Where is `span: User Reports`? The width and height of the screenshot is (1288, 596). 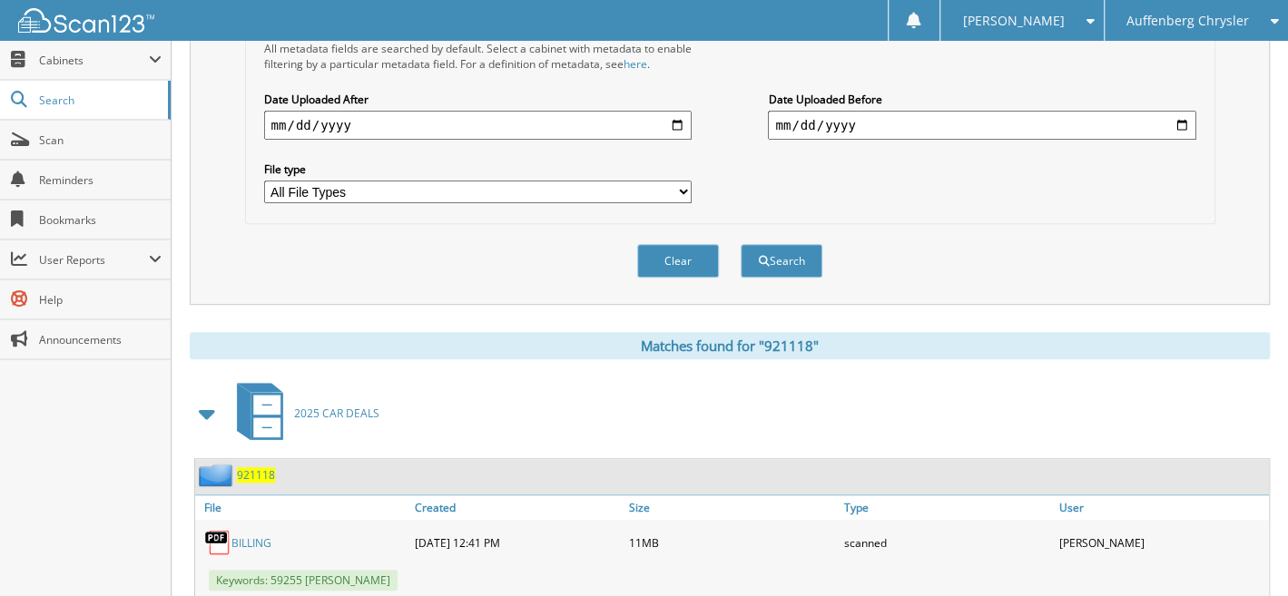 span: User Reports is located at coordinates (93, 260).